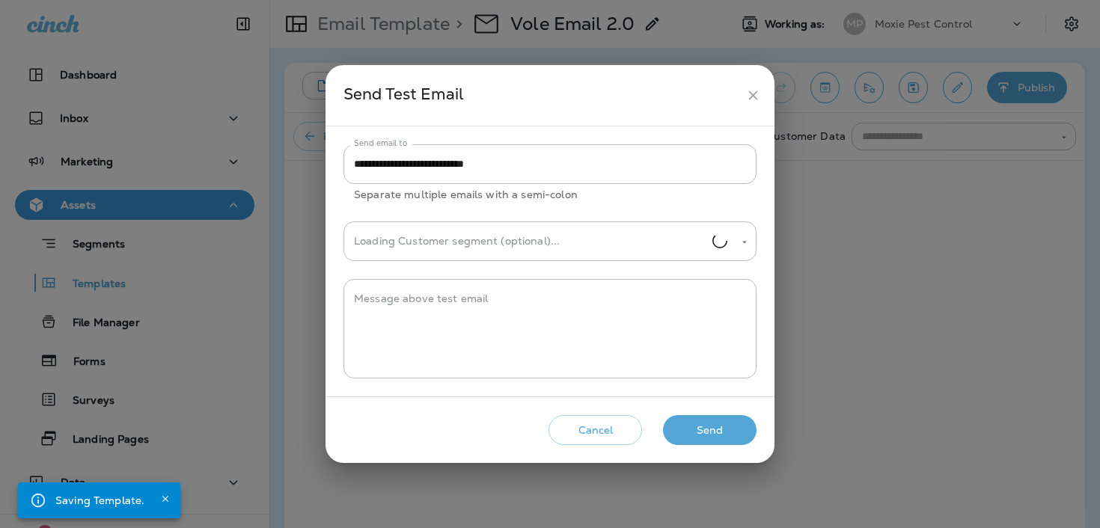  I want to click on p: Separate multiple emails with a semi-colon, so click(550, 195).